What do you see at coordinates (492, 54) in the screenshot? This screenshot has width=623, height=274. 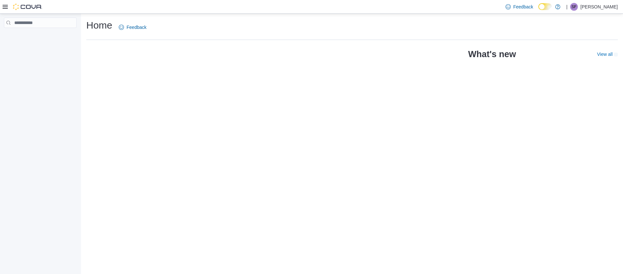 I see `h2: What's new` at bounding box center [492, 54].